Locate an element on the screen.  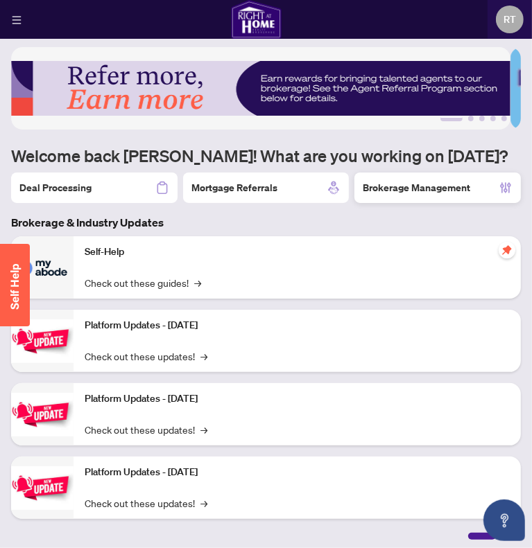
button: Open asap is located at coordinates (504, 521).